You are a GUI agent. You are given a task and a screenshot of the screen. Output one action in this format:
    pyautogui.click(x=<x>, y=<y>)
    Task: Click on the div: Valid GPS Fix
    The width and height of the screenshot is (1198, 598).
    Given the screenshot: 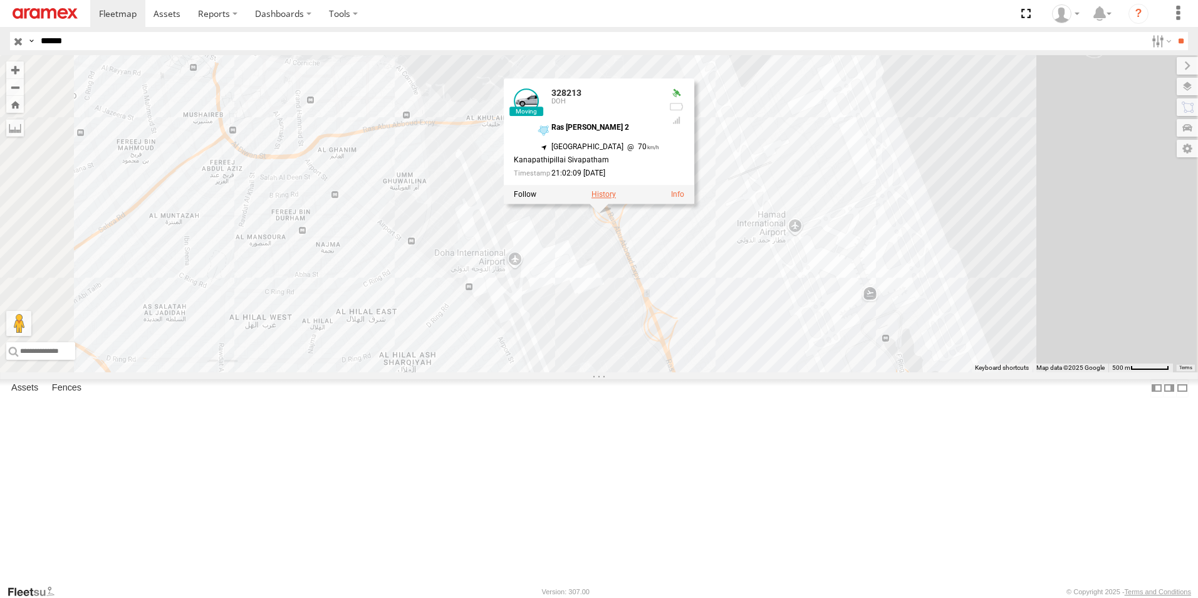 What is the action you would take?
    pyautogui.click(x=677, y=93)
    